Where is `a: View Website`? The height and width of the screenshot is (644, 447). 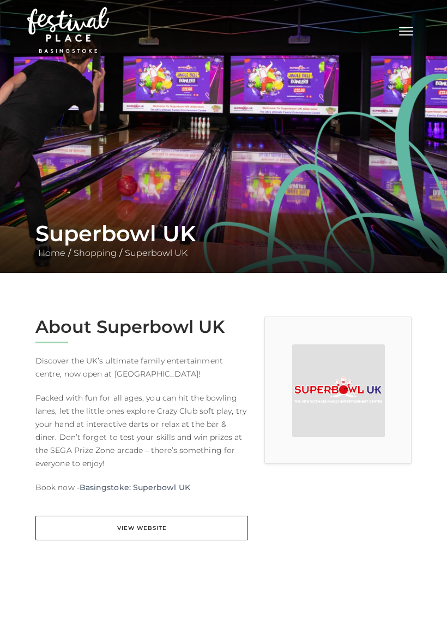
a: View Website is located at coordinates (142, 528).